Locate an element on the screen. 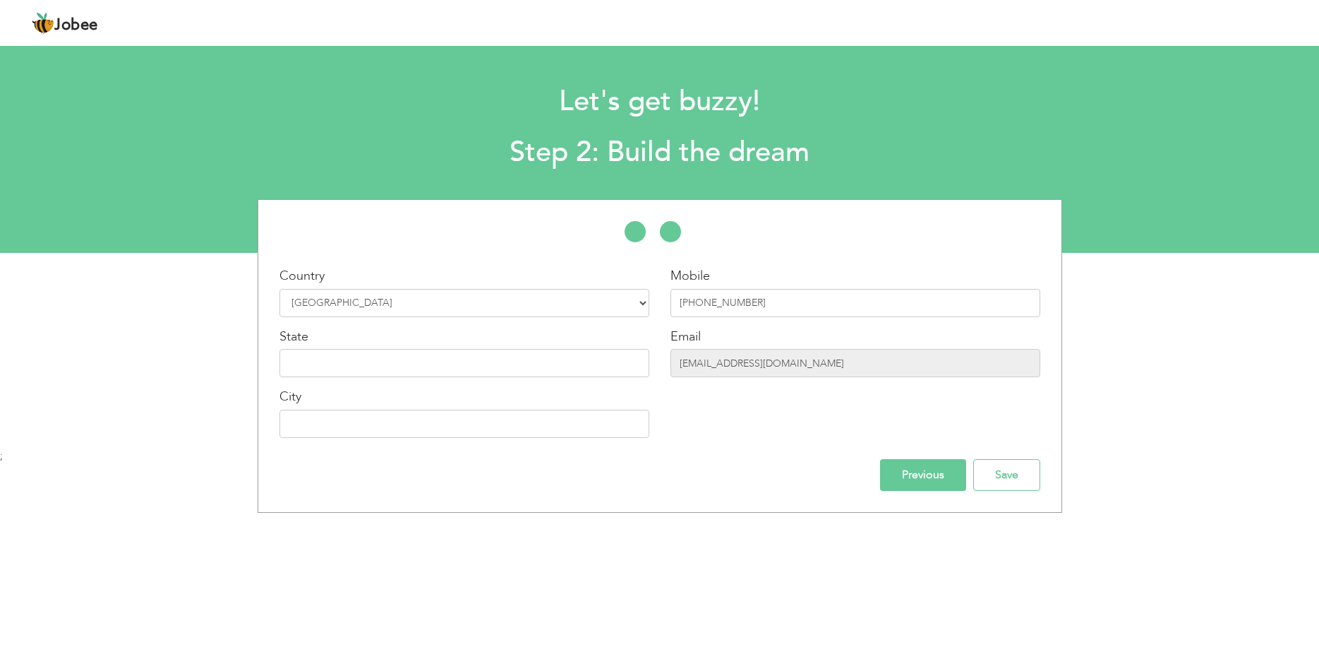 Image resolution: width=1319 pixels, height=669 pixels. label: Mobile is located at coordinates (690, 276).